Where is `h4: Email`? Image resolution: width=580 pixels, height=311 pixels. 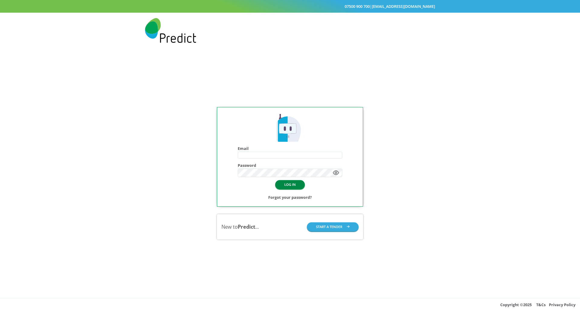 h4: Email is located at coordinates (290, 149).